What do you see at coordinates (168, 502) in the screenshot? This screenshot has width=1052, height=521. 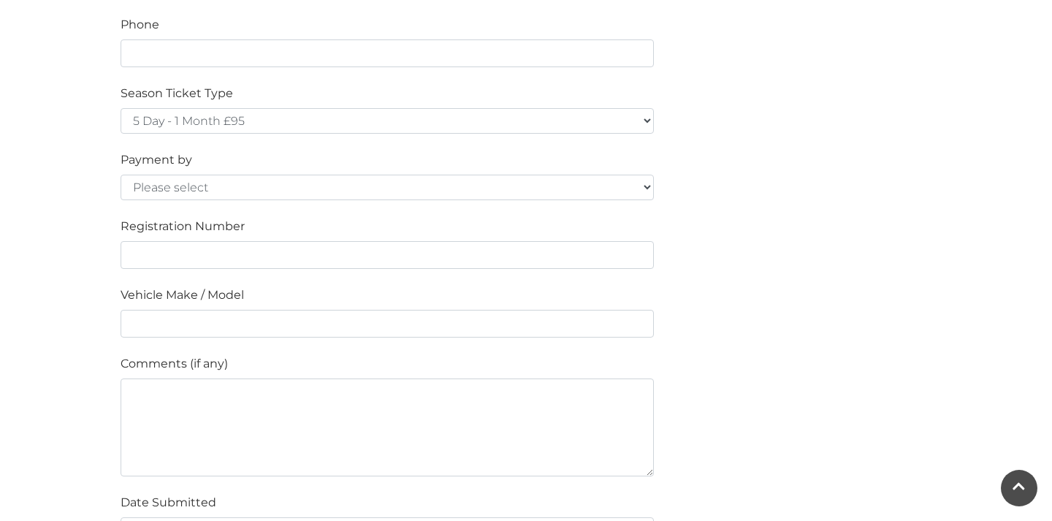 I see `label: Date Submitted` at bounding box center [168, 502].